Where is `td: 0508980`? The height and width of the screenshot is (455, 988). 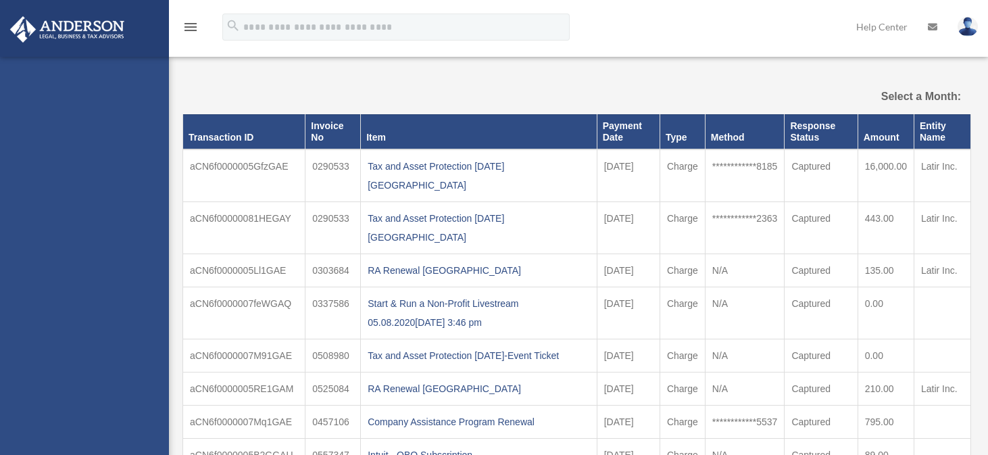 td: 0508980 is located at coordinates (333, 355).